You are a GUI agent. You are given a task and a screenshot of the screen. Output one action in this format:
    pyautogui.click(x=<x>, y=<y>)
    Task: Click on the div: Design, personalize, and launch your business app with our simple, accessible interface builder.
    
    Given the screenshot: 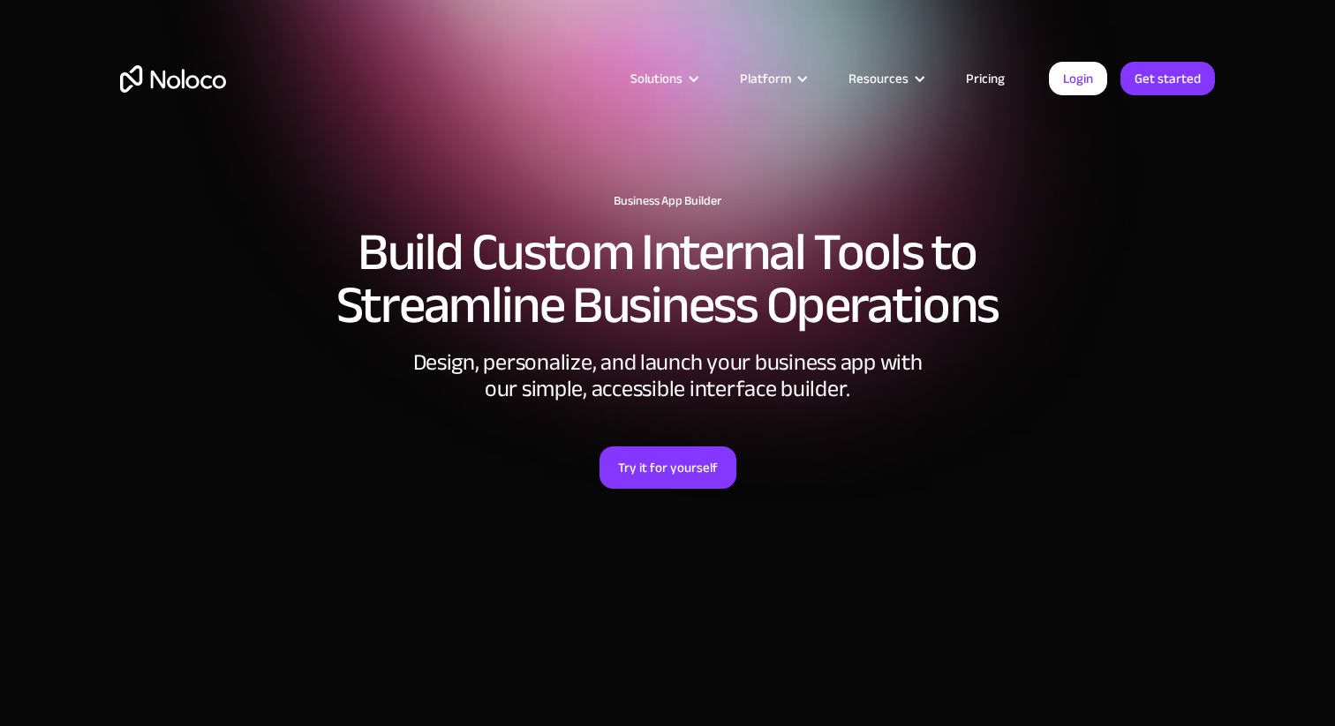 What is the action you would take?
    pyautogui.click(x=667, y=376)
    